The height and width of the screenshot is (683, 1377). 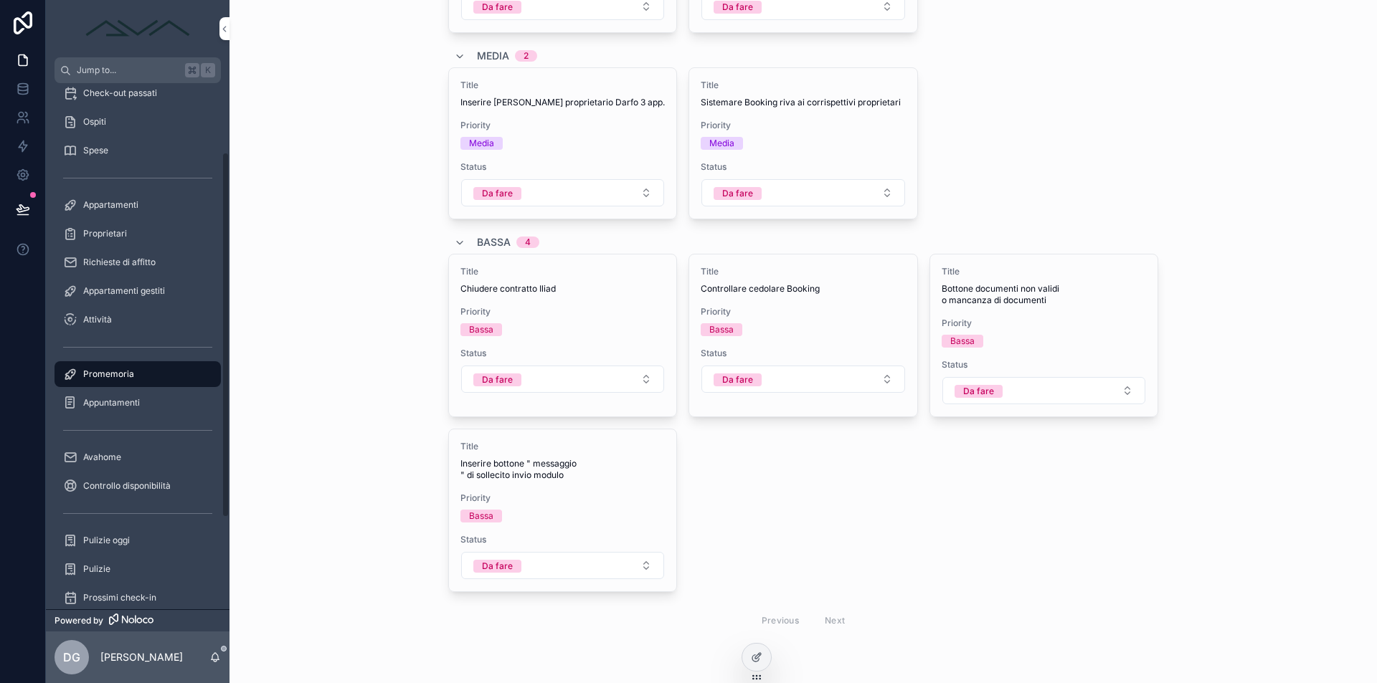 What do you see at coordinates (79, 621) in the screenshot?
I see `span: Powered by` at bounding box center [79, 621].